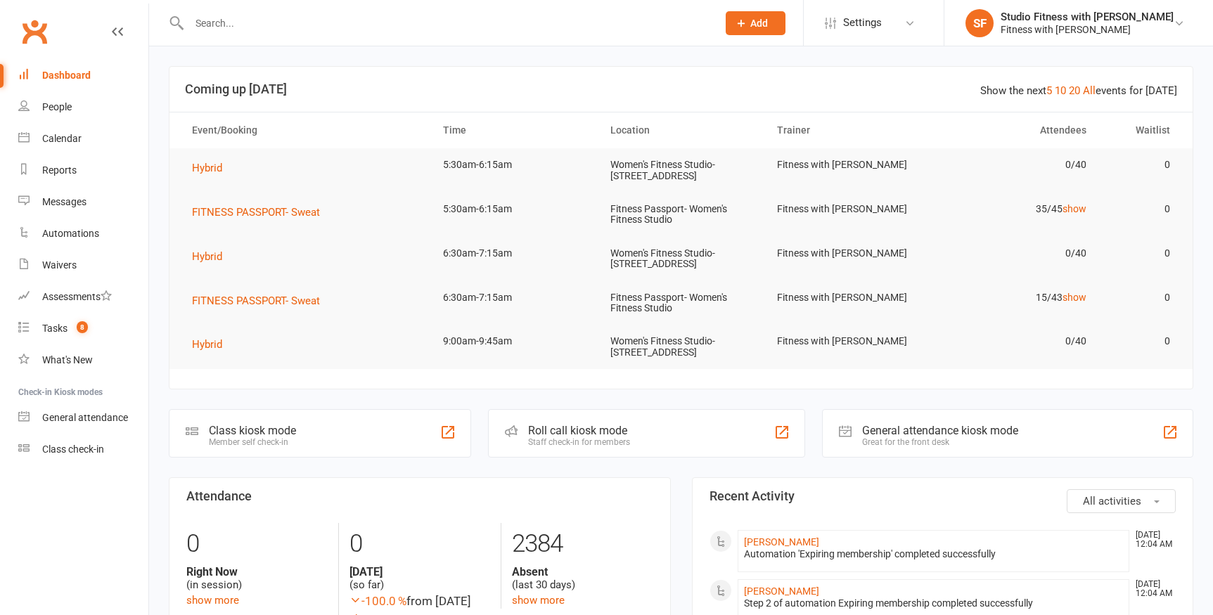 The width and height of the screenshot is (1213, 615). Describe the element at coordinates (934, 603) in the screenshot. I see `div: Step 2 of automation Expiring membership completed successfully` at that location.